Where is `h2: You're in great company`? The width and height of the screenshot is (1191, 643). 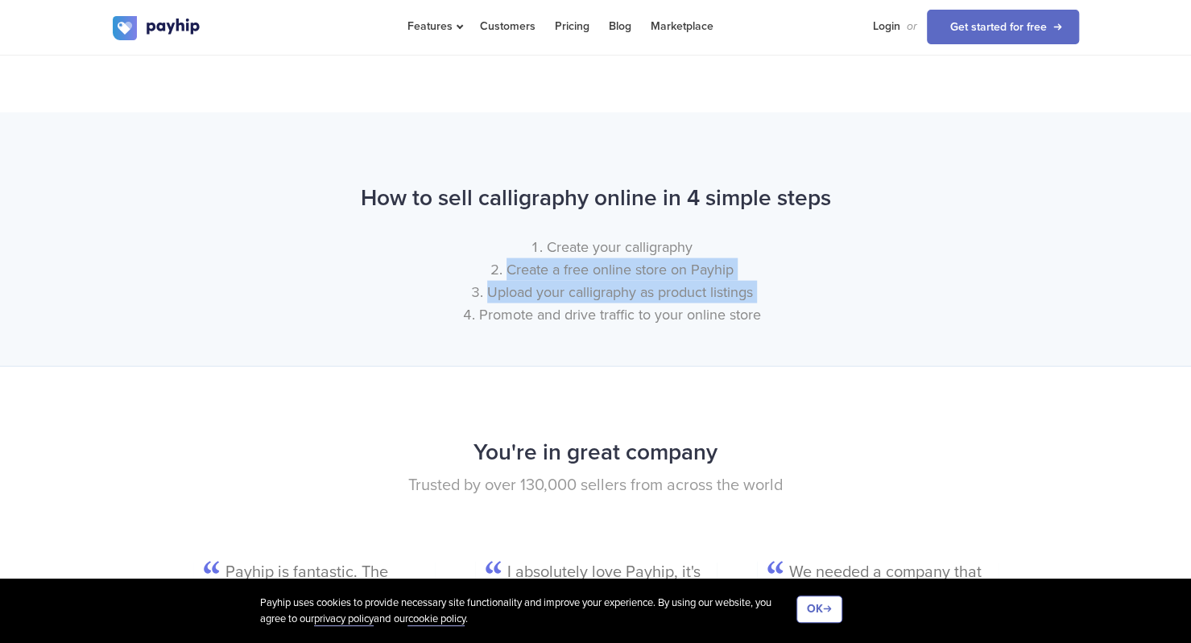
h2: You're in great company is located at coordinates (596, 453).